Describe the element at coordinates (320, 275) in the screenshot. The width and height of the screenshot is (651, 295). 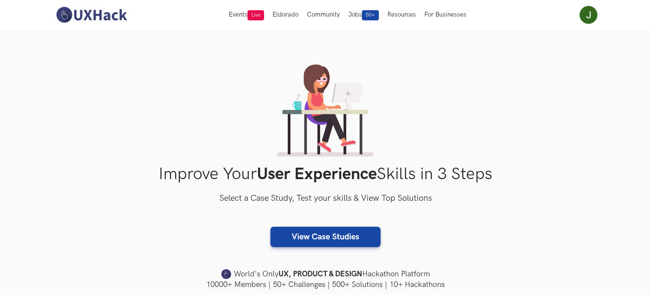
I see `strong: UX, PRODUCT & DESIGN` at that location.